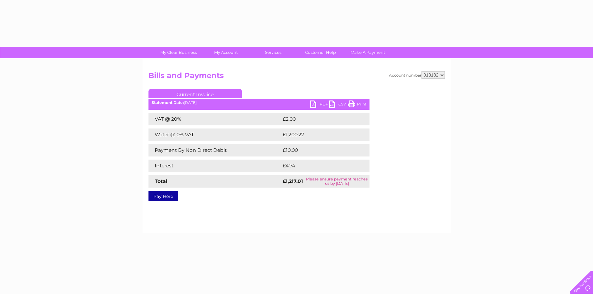 Image resolution: width=593 pixels, height=294 pixels. I want to click on a: My Account, so click(226, 52).